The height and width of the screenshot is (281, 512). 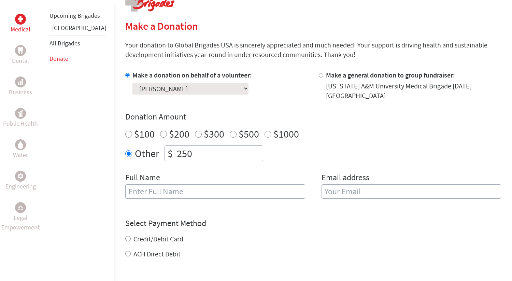 I want to click on img: Water, so click(x=20, y=144).